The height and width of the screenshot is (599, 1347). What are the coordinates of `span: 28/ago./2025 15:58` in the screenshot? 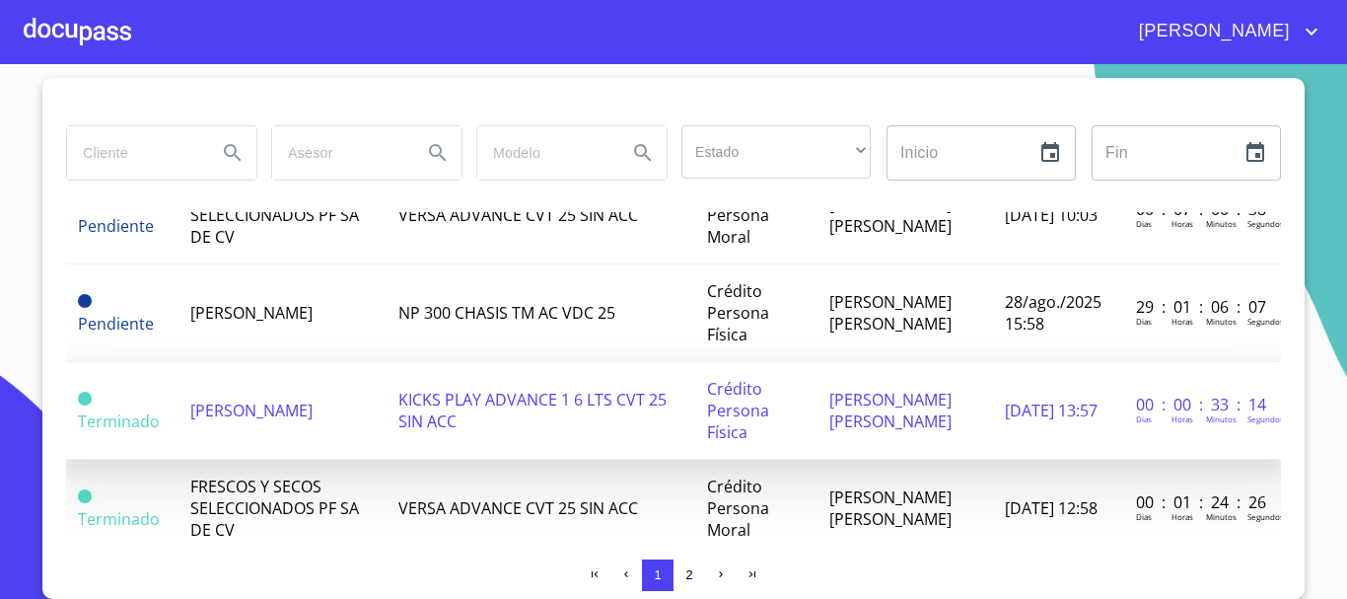 It's located at (1053, 313).